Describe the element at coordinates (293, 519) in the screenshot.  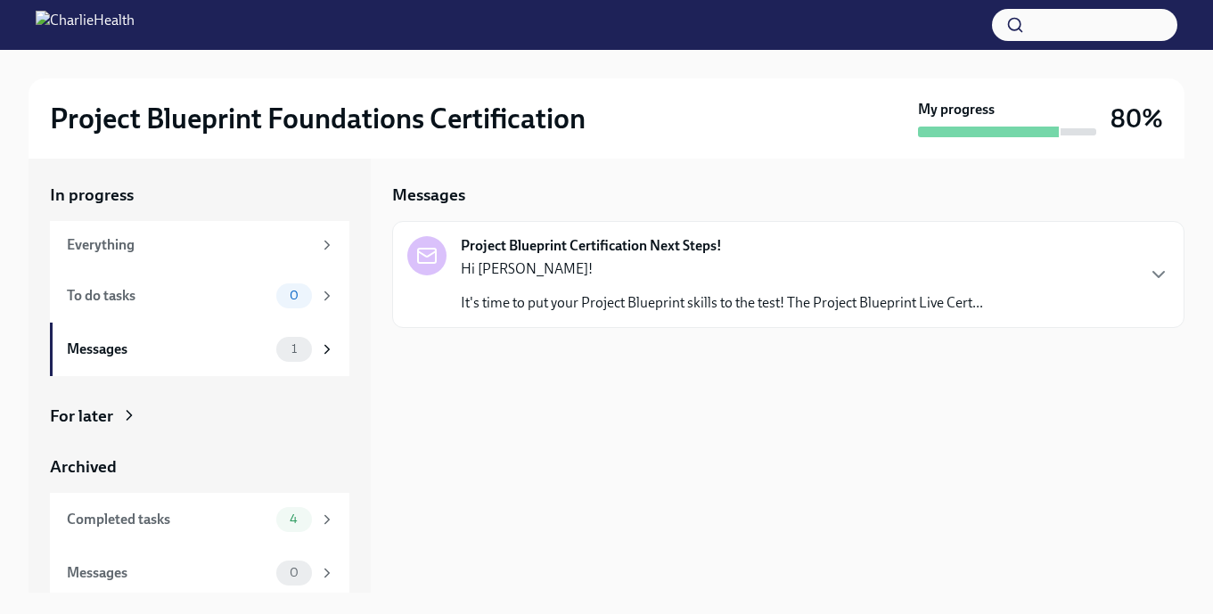
I see `span: 4` at that location.